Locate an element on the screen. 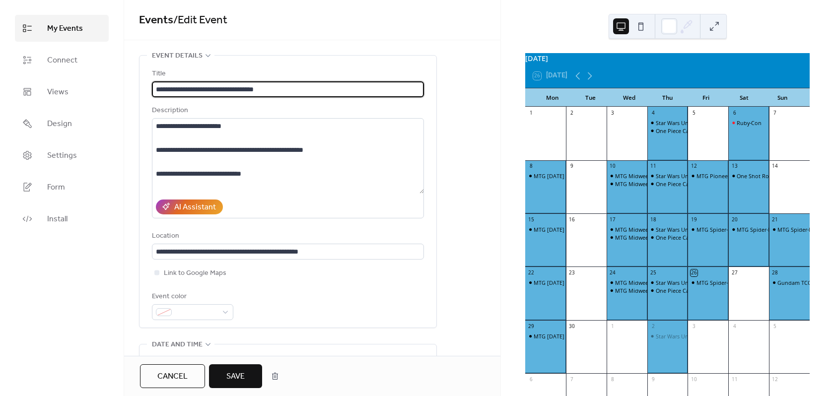  span: Cancel is located at coordinates (172, 377).